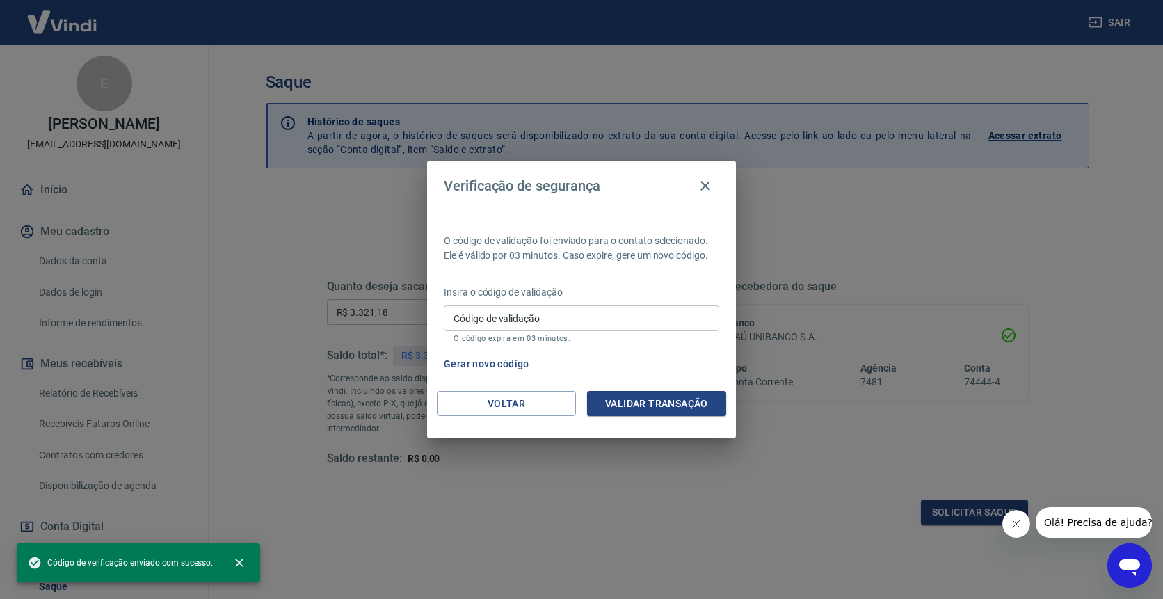 This screenshot has width=1163, height=599. What do you see at coordinates (63, 15) in the screenshot?
I see `span: Olá! Precisa de ajuda?` at bounding box center [63, 15].